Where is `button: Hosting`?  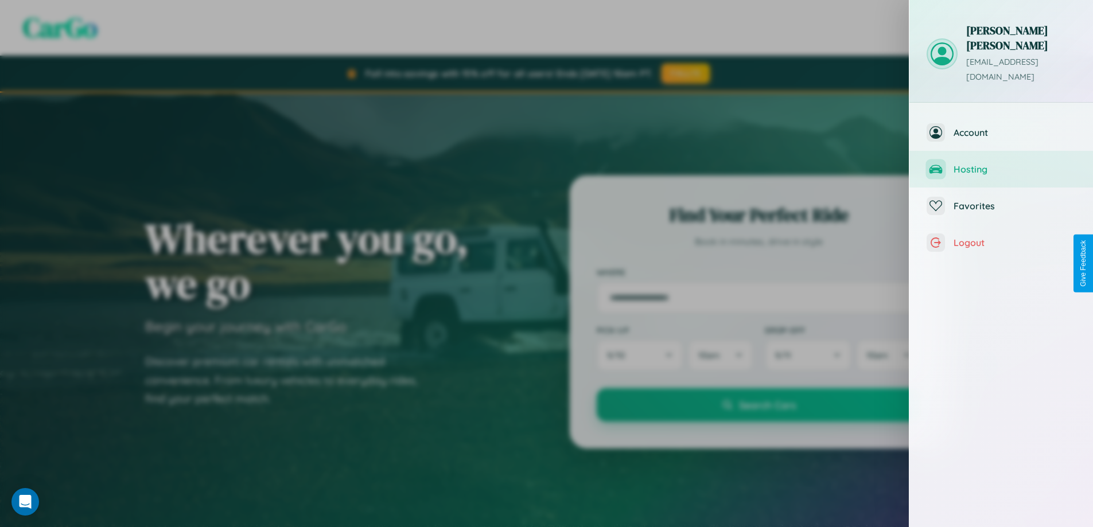
button: Hosting is located at coordinates (1001, 169).